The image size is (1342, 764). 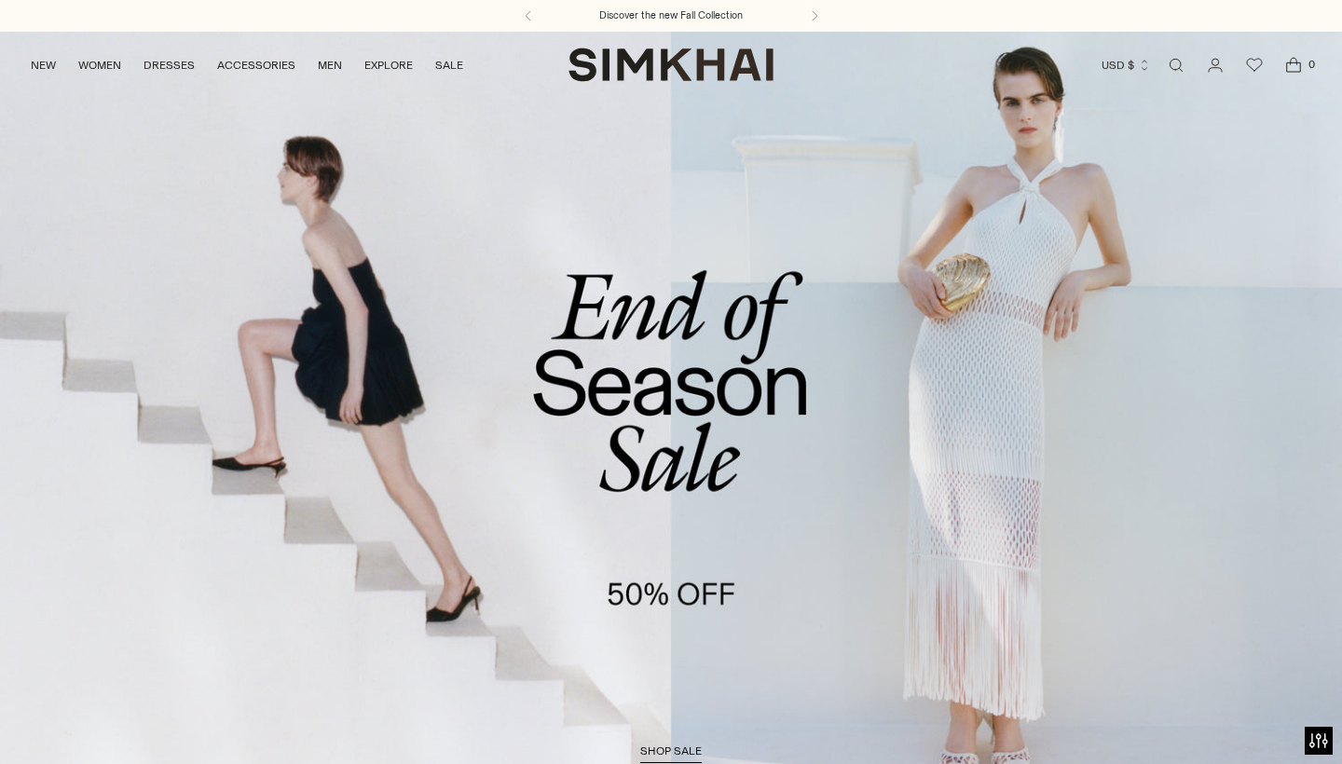 I want to click on a: NEW, so click(x=43, y=65).